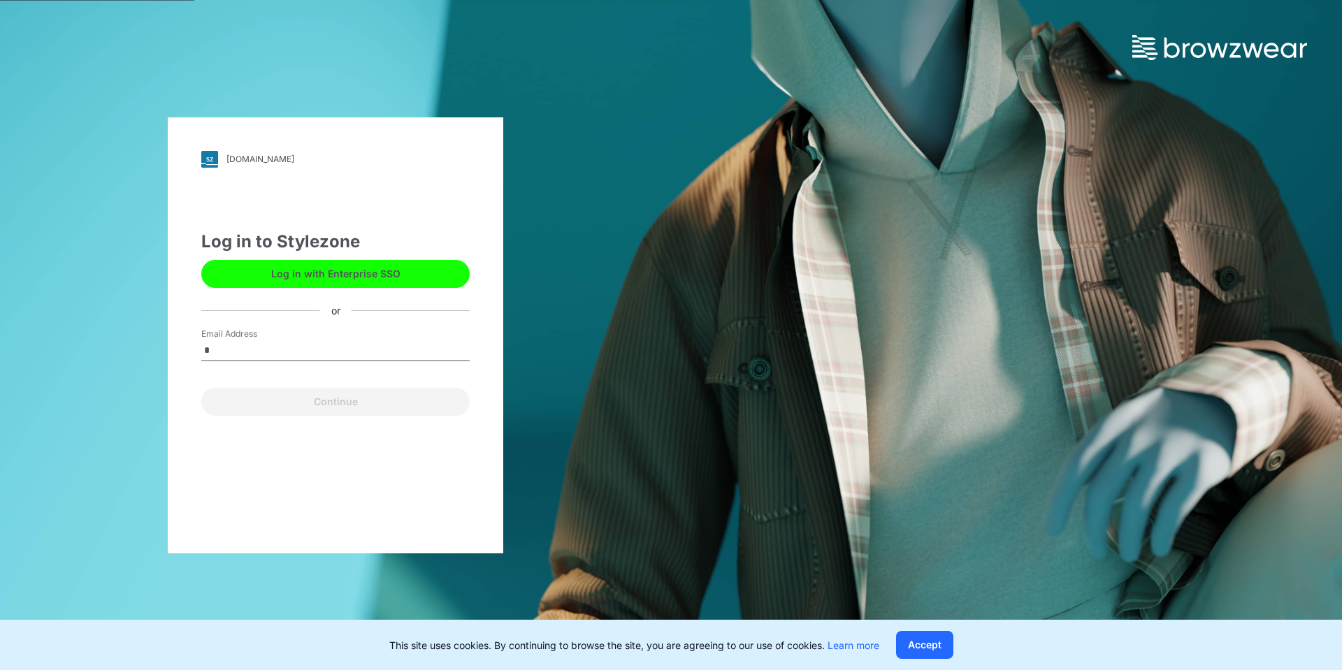  What do you see at coordinates (335, 274) in the screenshot?
I see `button: Log in with Enterprise SSO` at bounding box center [335, 274].